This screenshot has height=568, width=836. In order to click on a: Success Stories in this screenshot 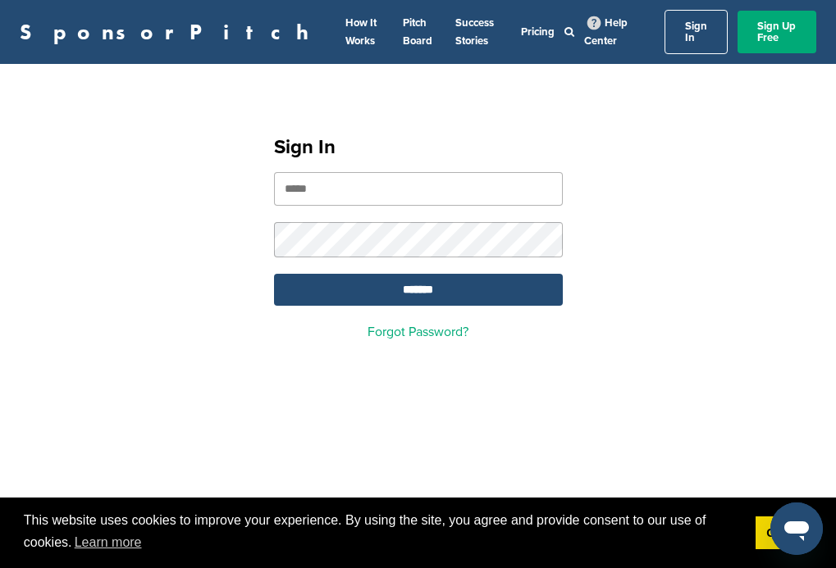, I will do `click(474, 32)`.